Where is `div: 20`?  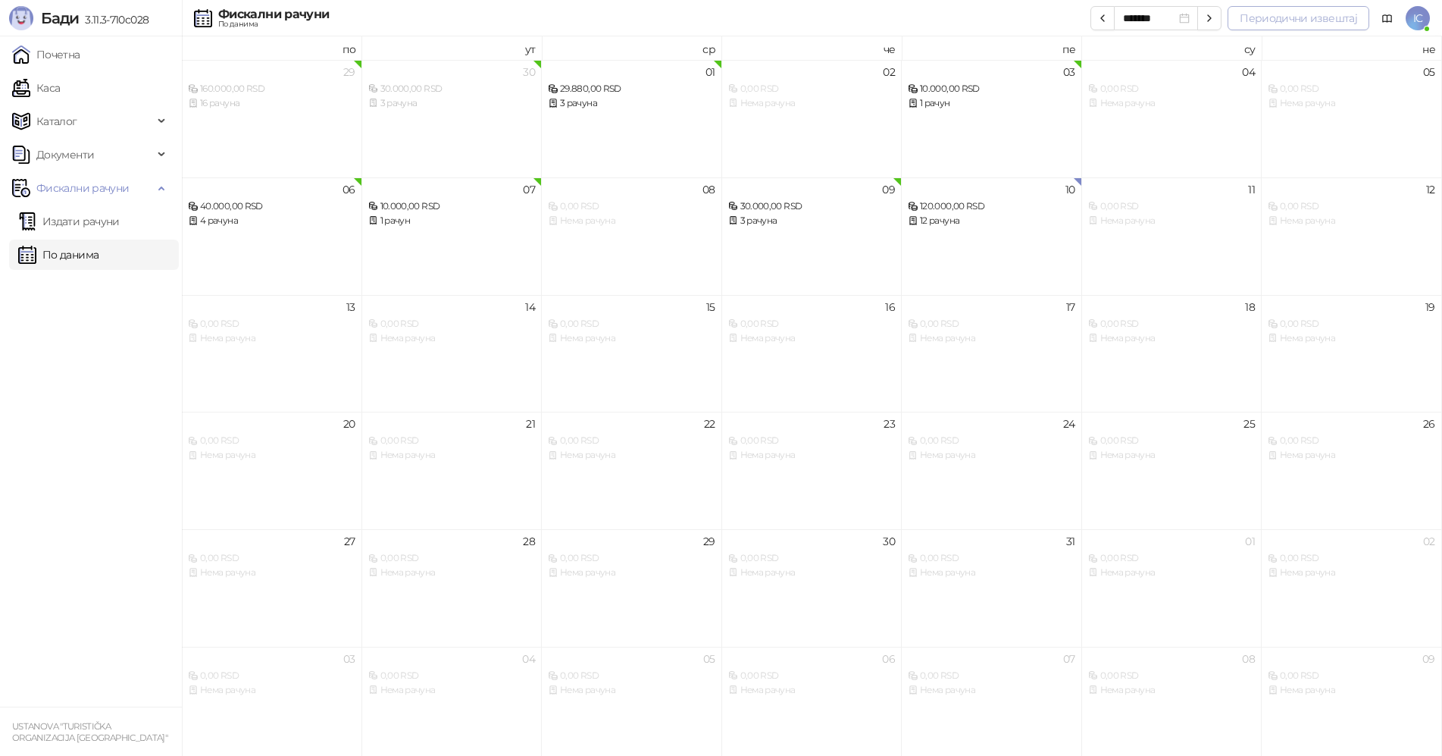 div: 20 is located at coordinates (349, 424).